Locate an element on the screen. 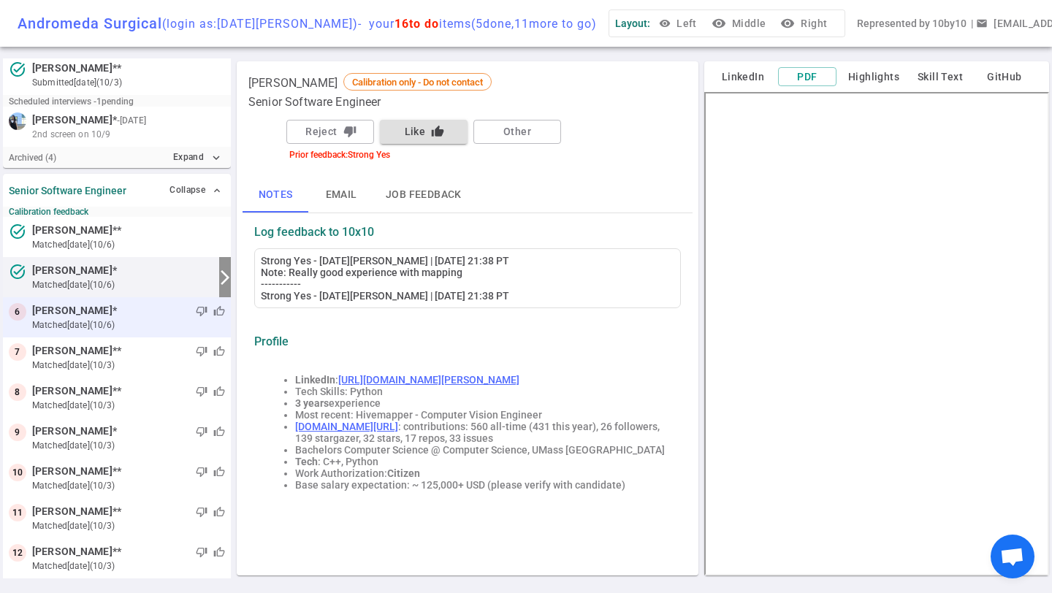 The height and width of the screenshot is (593, 1052). button: GitHub is located at coordinates (1005, 77).